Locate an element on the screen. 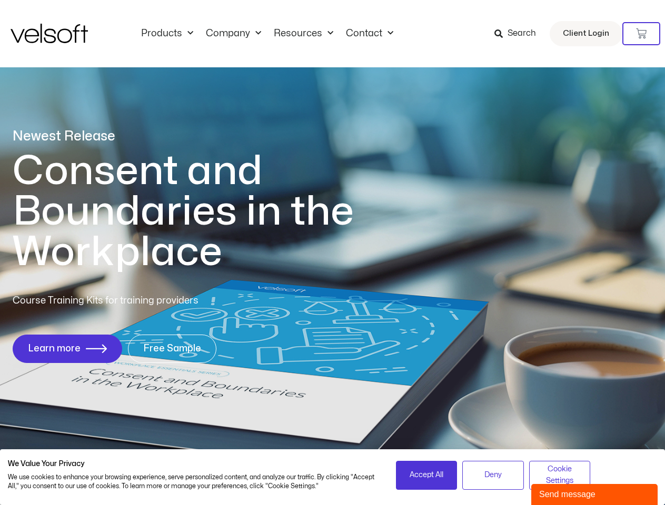 The image size is (665, 505). a: ResourcesMenu Toggle is located at coordinates (303, 34).